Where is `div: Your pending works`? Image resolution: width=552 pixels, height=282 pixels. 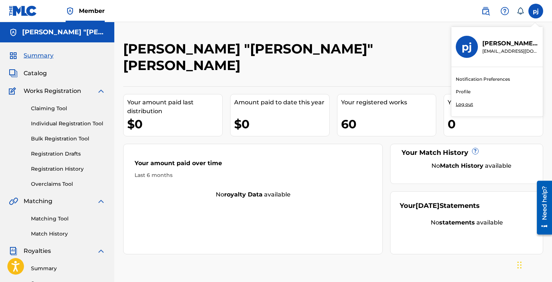
div: Your pending works is located at coordinates (495, 102).